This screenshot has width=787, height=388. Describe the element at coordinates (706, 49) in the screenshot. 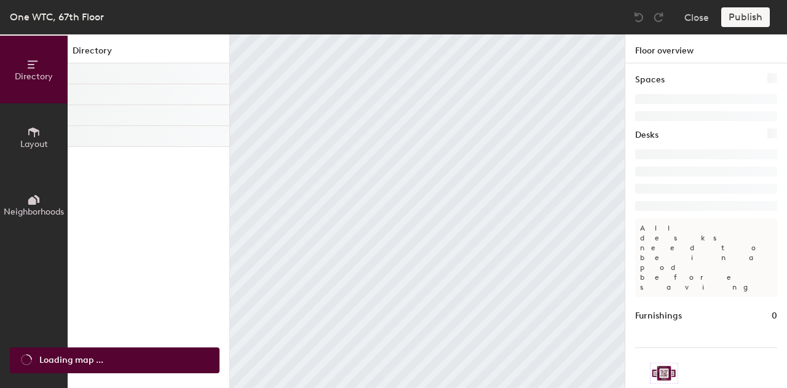

I see `h1: Floor overview` at that location.